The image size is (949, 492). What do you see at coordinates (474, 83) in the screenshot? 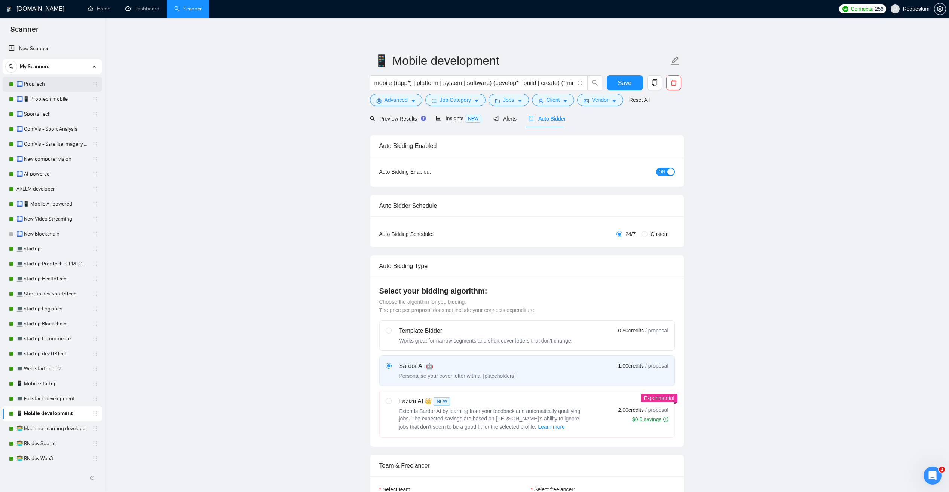
I see `input: Search Freelance Jobs...` at bounding box center [474, 83].